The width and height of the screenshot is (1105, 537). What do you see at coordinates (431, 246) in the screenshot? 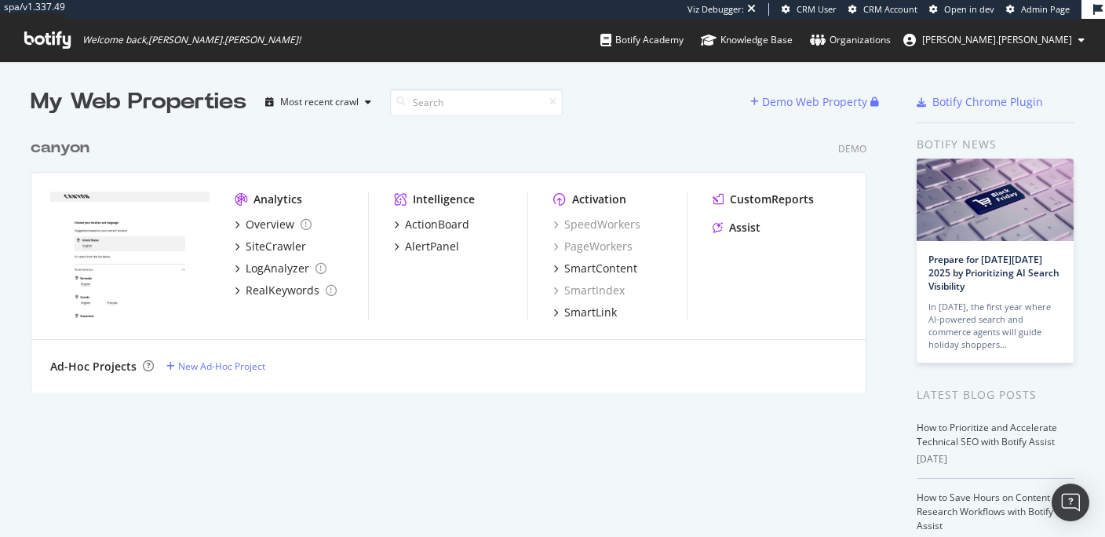
I see `div: AlertPanel` at bounding box center [431, 246].